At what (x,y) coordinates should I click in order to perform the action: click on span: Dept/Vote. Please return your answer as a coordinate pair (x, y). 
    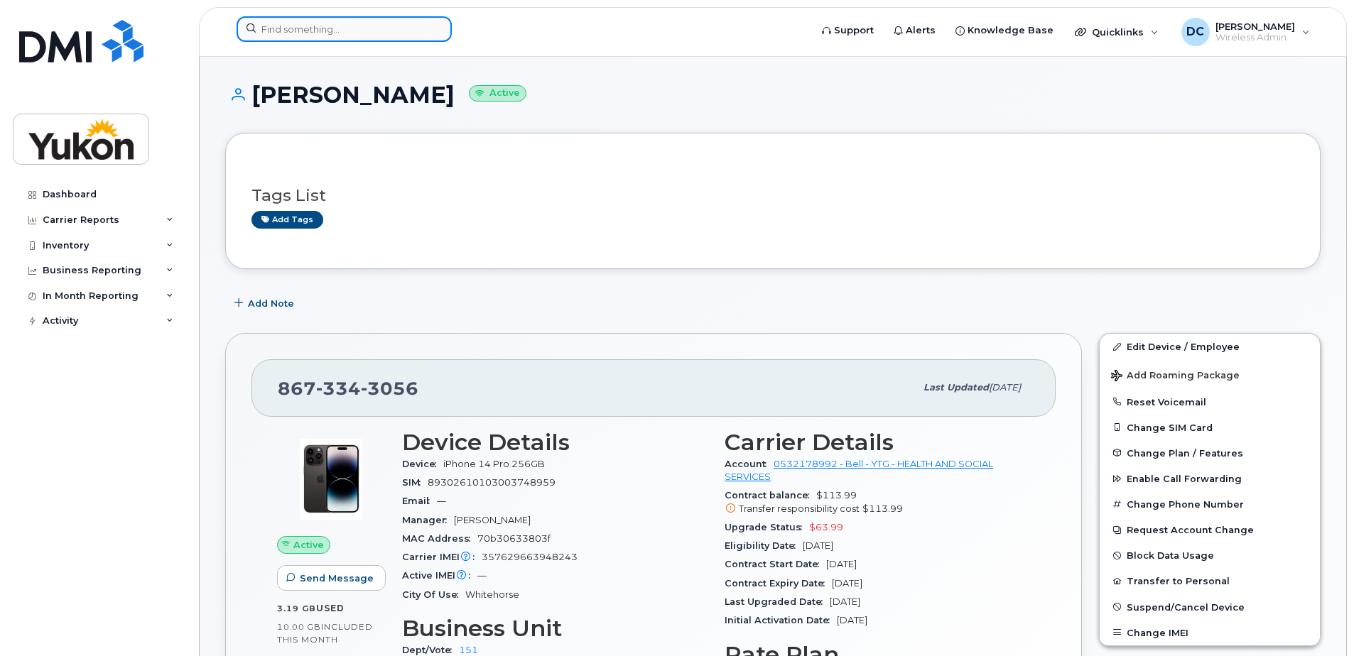
    Looking at the image, I should click on (430, 650).